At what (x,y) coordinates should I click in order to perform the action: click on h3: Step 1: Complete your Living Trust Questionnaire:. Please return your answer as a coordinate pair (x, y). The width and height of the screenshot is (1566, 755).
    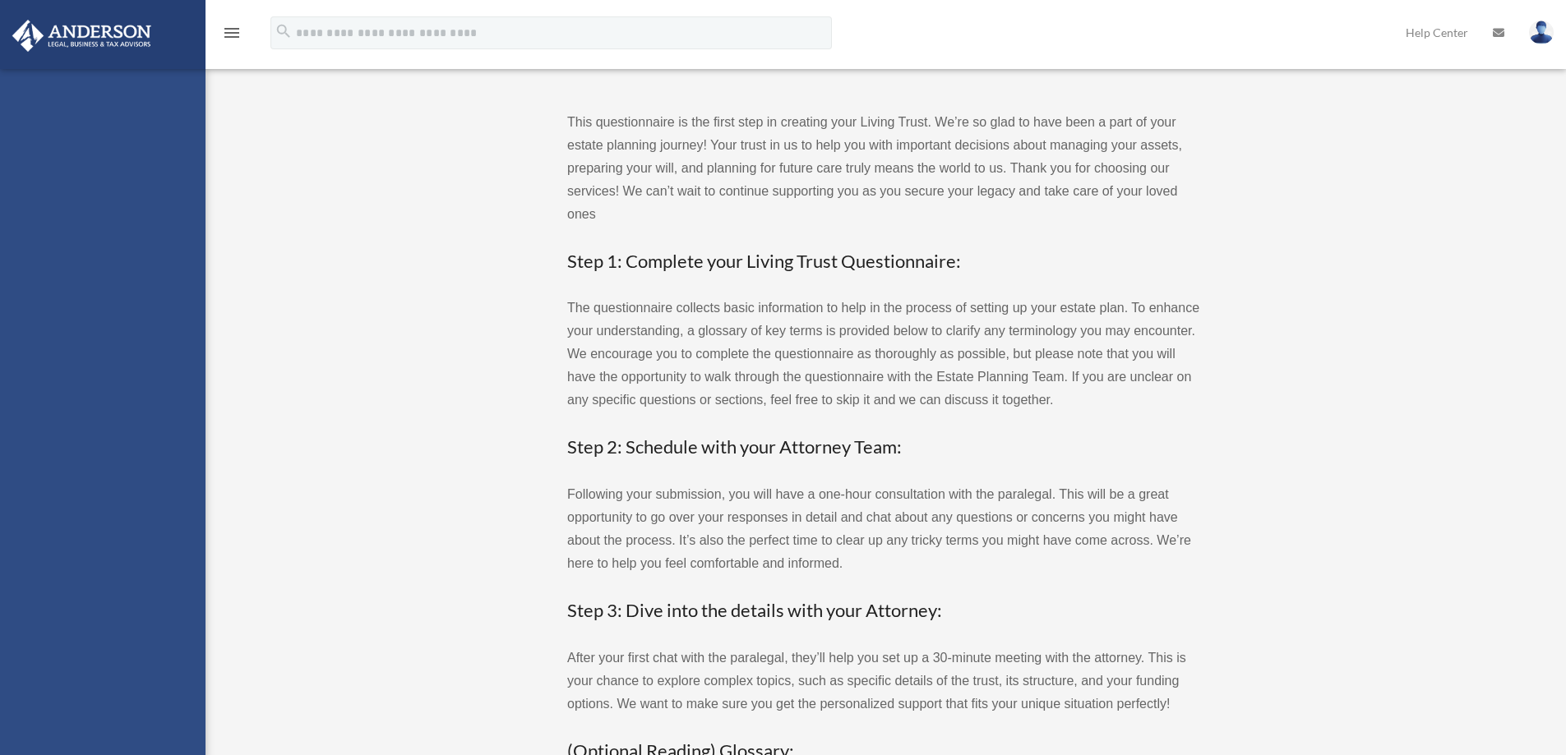
    Looking at the image, I should click on (884, 261).